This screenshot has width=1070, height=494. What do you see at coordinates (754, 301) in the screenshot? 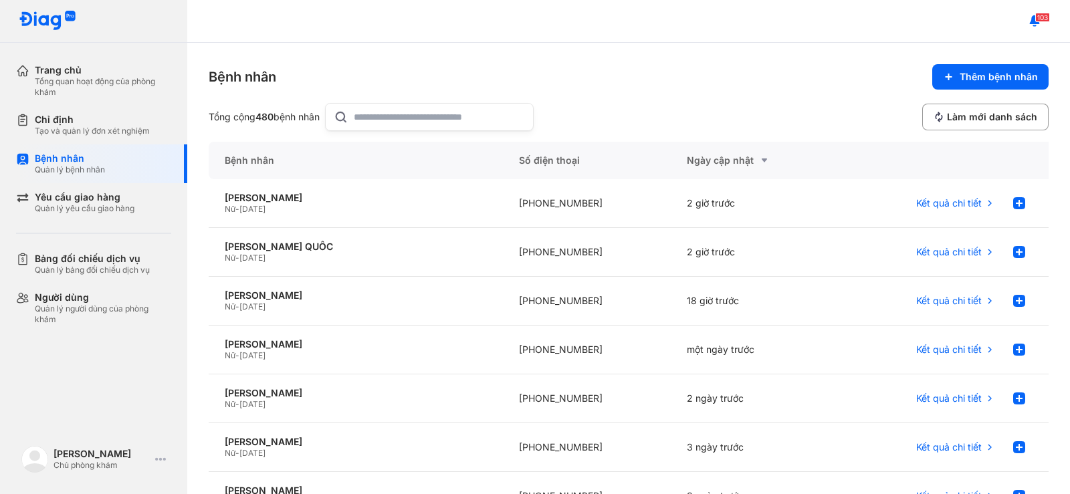
I see `div: 18 giờ trước` at bounding box center [754, 301].